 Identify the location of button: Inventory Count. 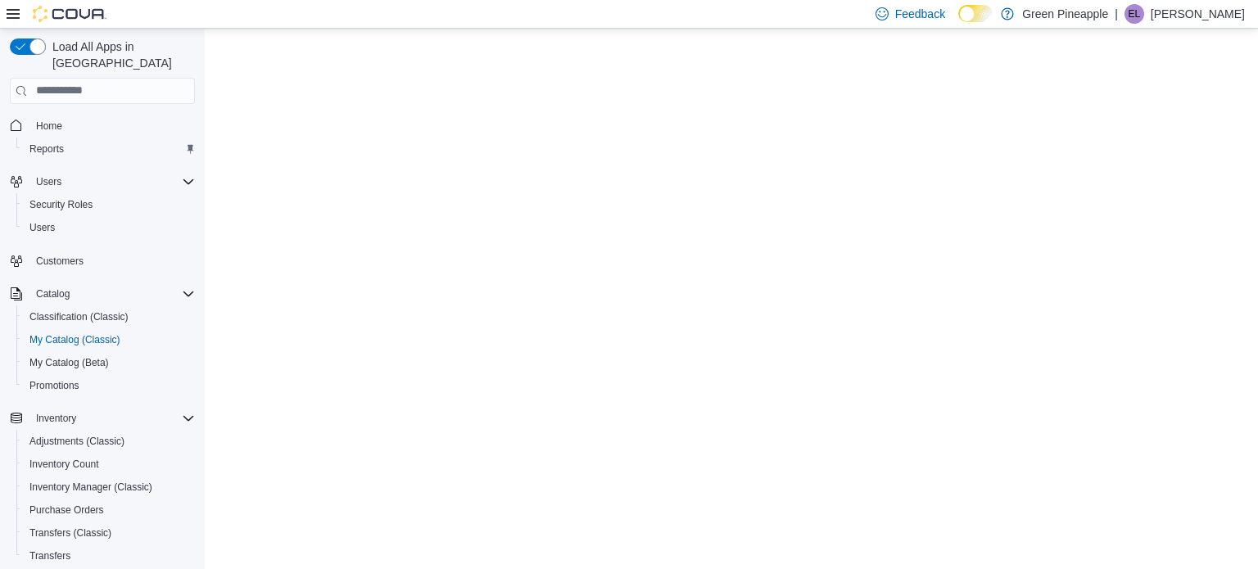
(109, 464).